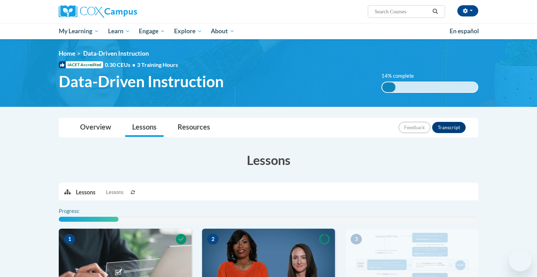  I want to click on button: Search, so click(435, 12).